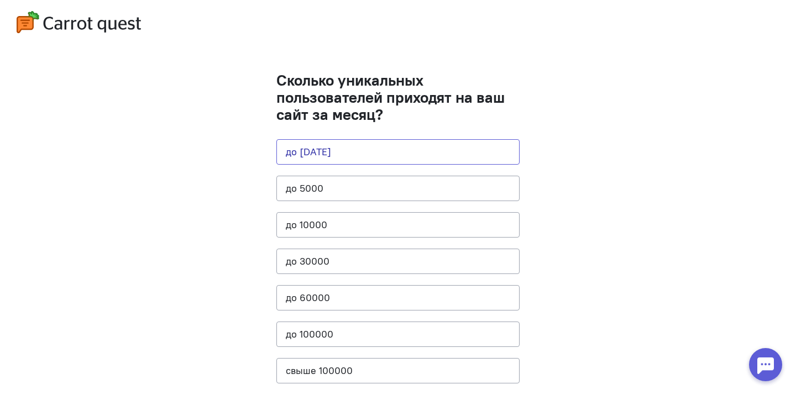 Image resolution: width=796 pixels, height=395 pixels. What do you see at coordinates (398, 334) in the screenshot?
I see `button: до 100000` at bounding box center [398, 334].